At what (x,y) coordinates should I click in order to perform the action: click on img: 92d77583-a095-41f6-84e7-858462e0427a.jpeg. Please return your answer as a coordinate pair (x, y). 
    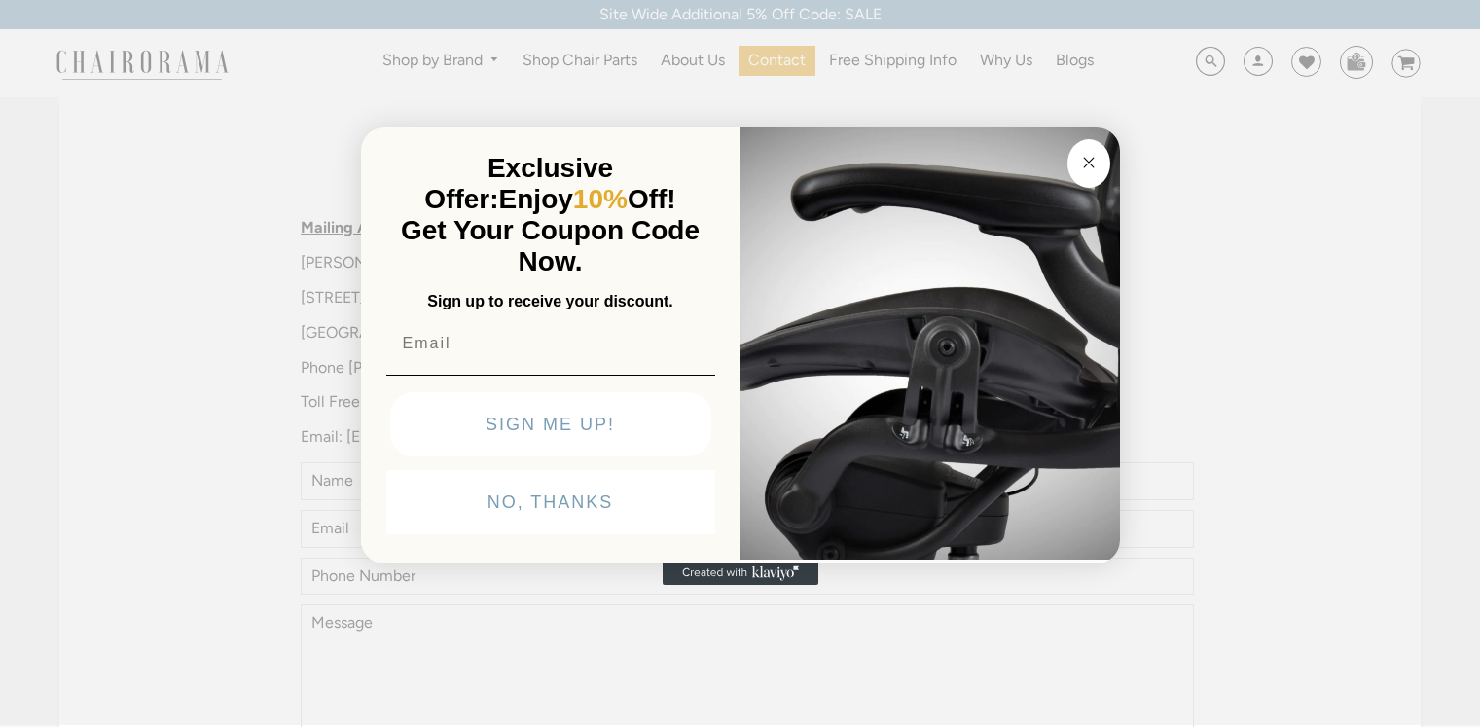
    Looking at the image, I should click on (930, 341).